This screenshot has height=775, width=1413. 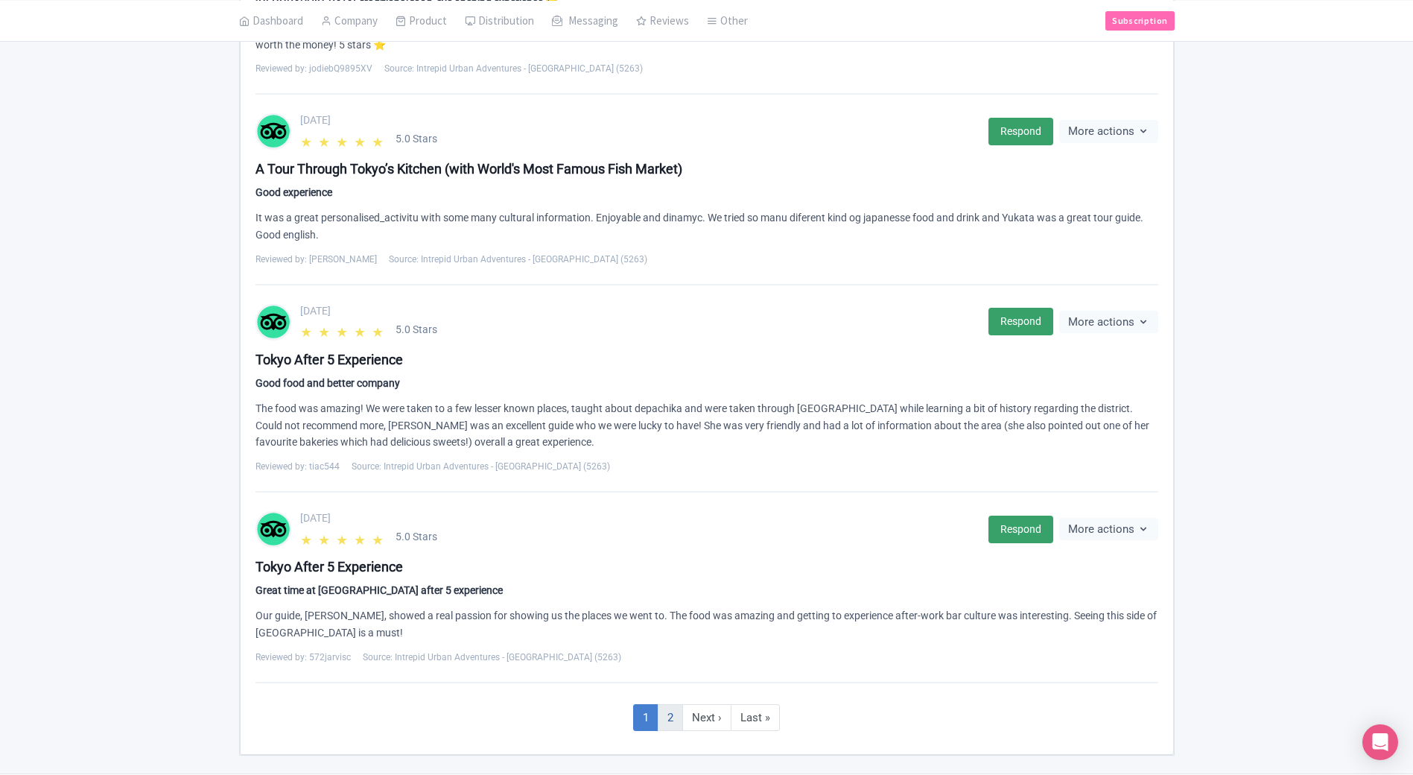 What do you see at coordinates (707, 717) in the screenshot?
I see `a: Next ›` at bounding box center [707, 717].